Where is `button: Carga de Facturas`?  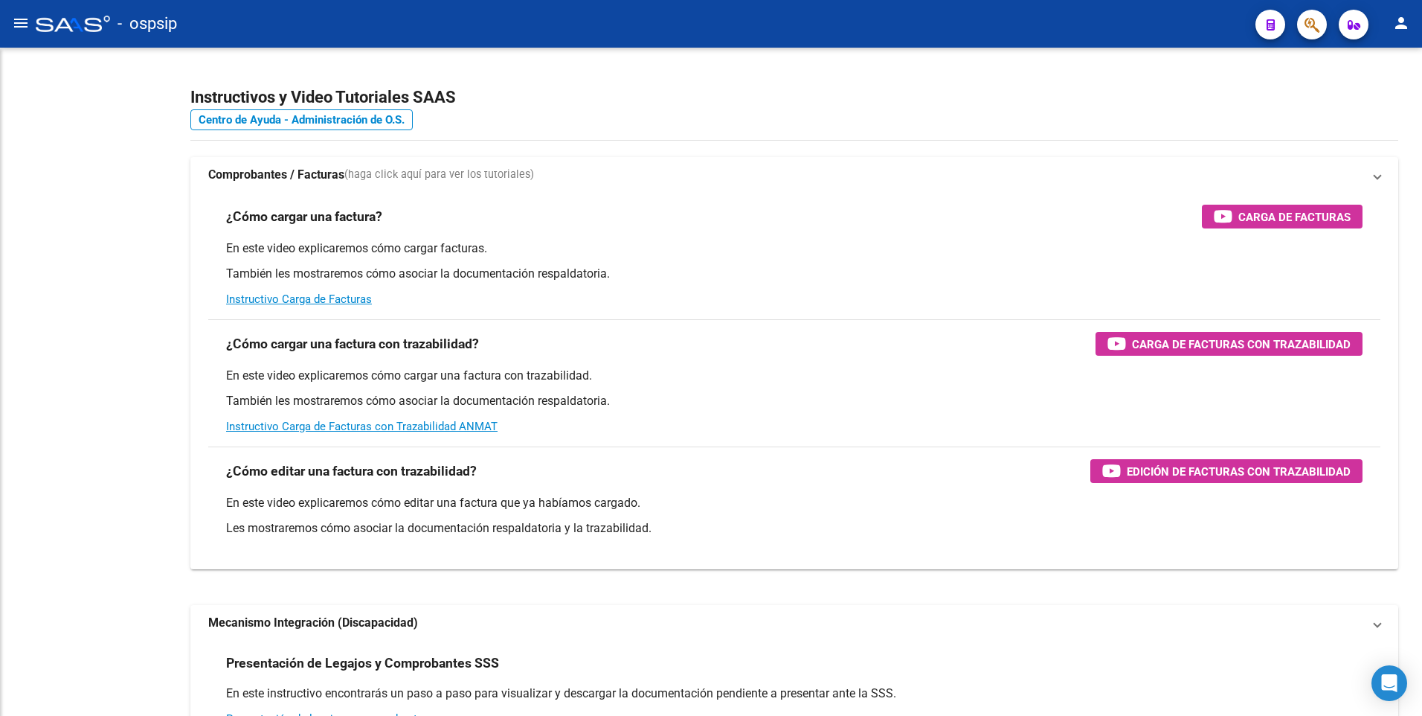 button: Carga de Facturas is located at coordinates (1282, 216).